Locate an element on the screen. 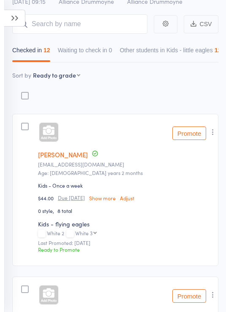 This screenshot has height=312, width=226. small: Kristydouglass@hotmail.com is located at coordinates (125, 165).